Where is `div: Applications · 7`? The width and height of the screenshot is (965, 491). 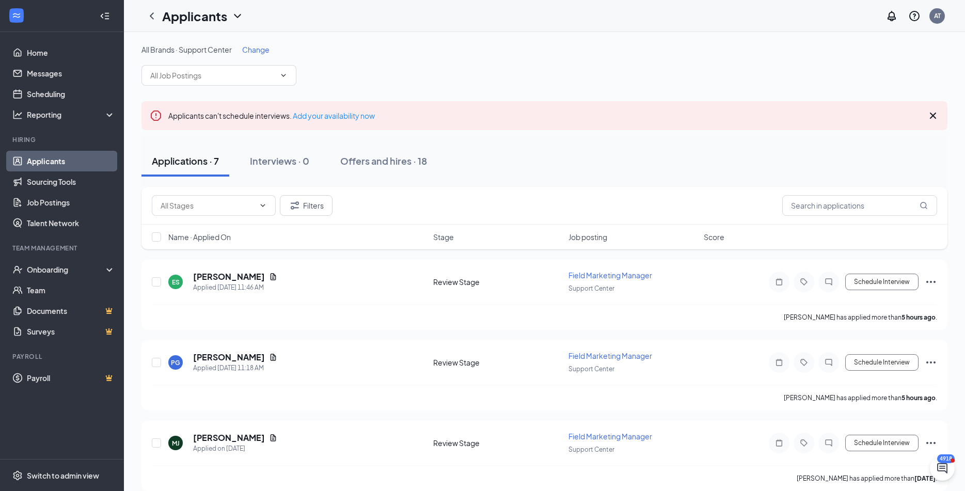
div: Applications · 7 is located at coordinates (185, 161).